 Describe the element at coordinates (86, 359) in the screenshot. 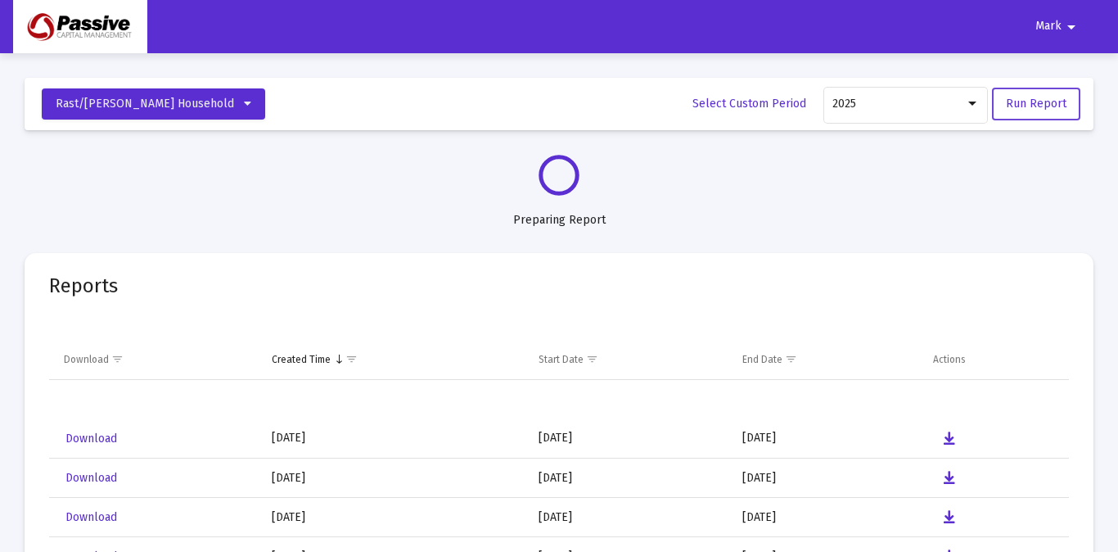

I see `div: Download` at that location.